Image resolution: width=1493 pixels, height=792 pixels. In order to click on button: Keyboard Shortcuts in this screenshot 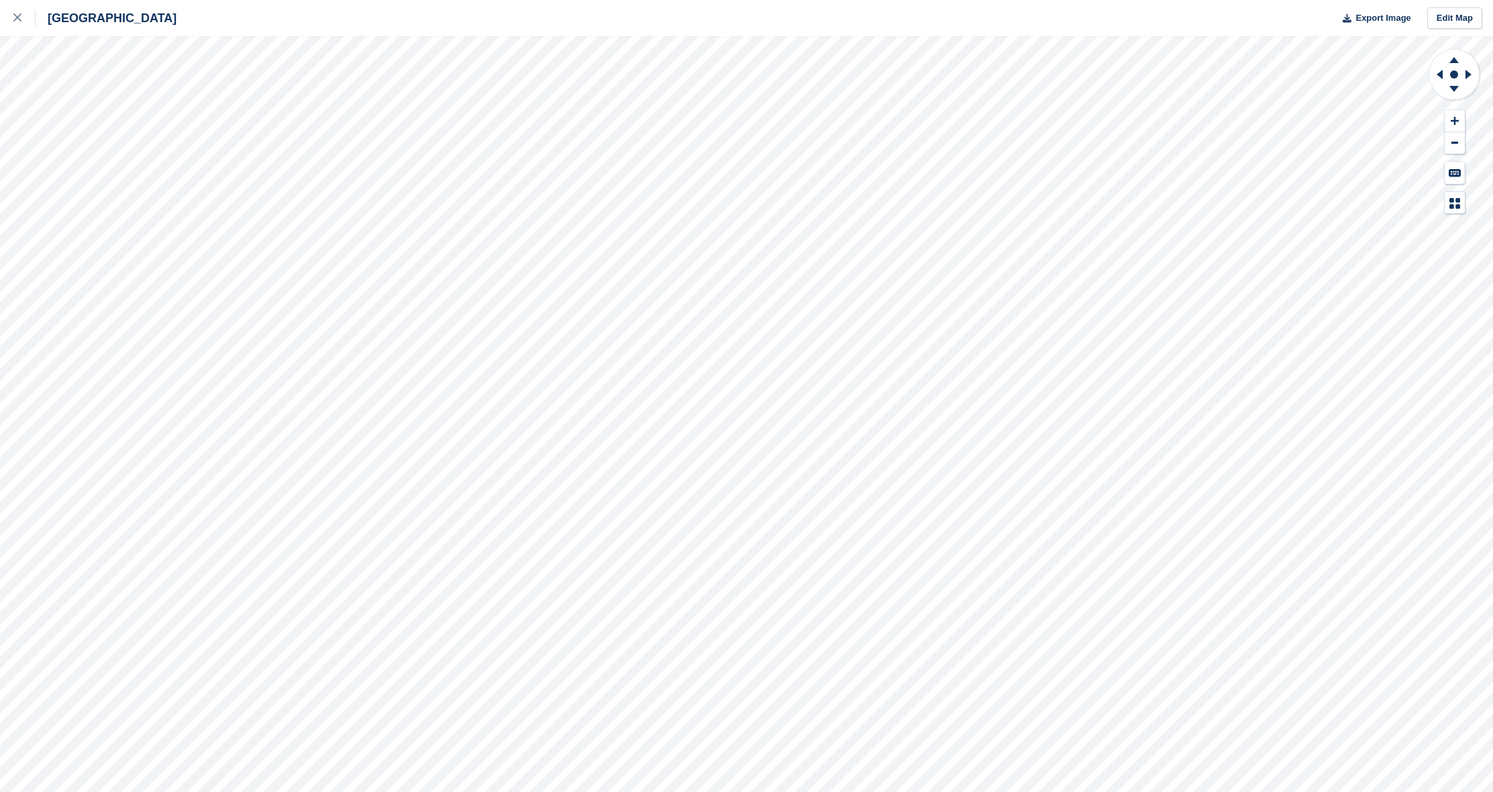, I will do `click(1454, 172)`.